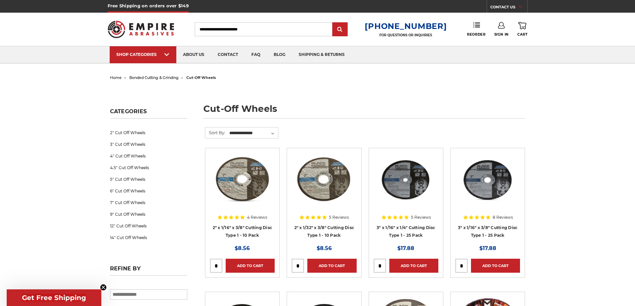 This screenshot has width=635, height=306. What do you see at coordinates (149, 133) in the screenshot?
I see `a: 2" Cut Off Wheels` at bounding box center [149, 133].